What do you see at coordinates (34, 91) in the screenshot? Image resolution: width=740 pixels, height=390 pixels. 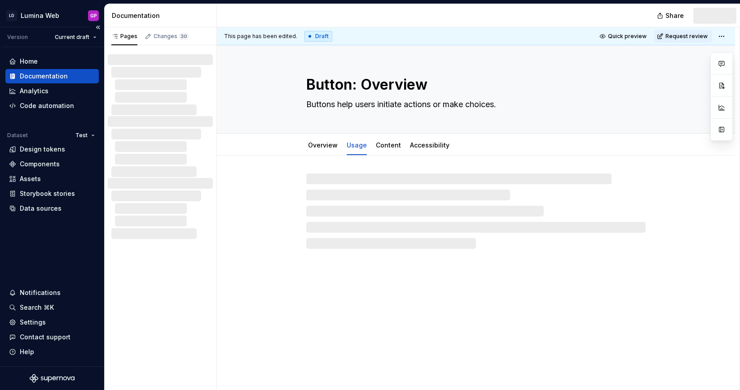 I see `div: Analytics` at bounding box center [34, 91].